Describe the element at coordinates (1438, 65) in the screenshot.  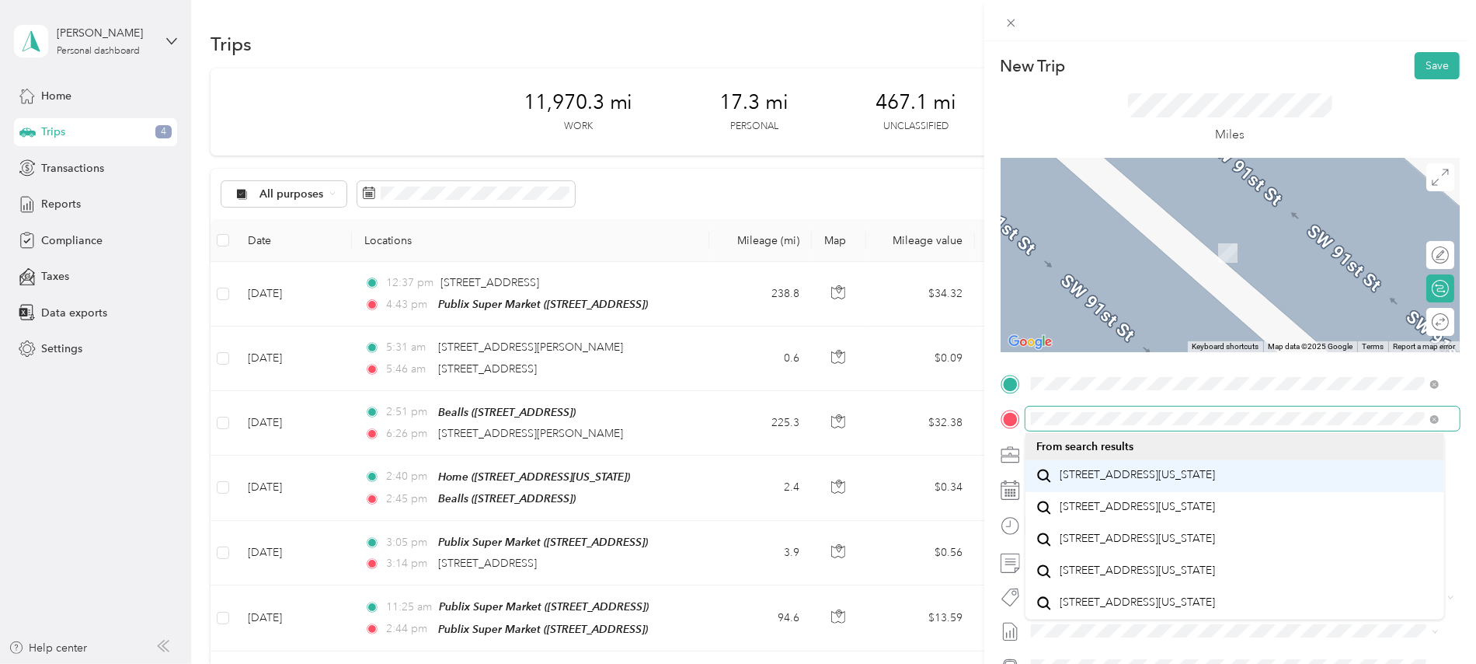
I see `button: Save` at that location.